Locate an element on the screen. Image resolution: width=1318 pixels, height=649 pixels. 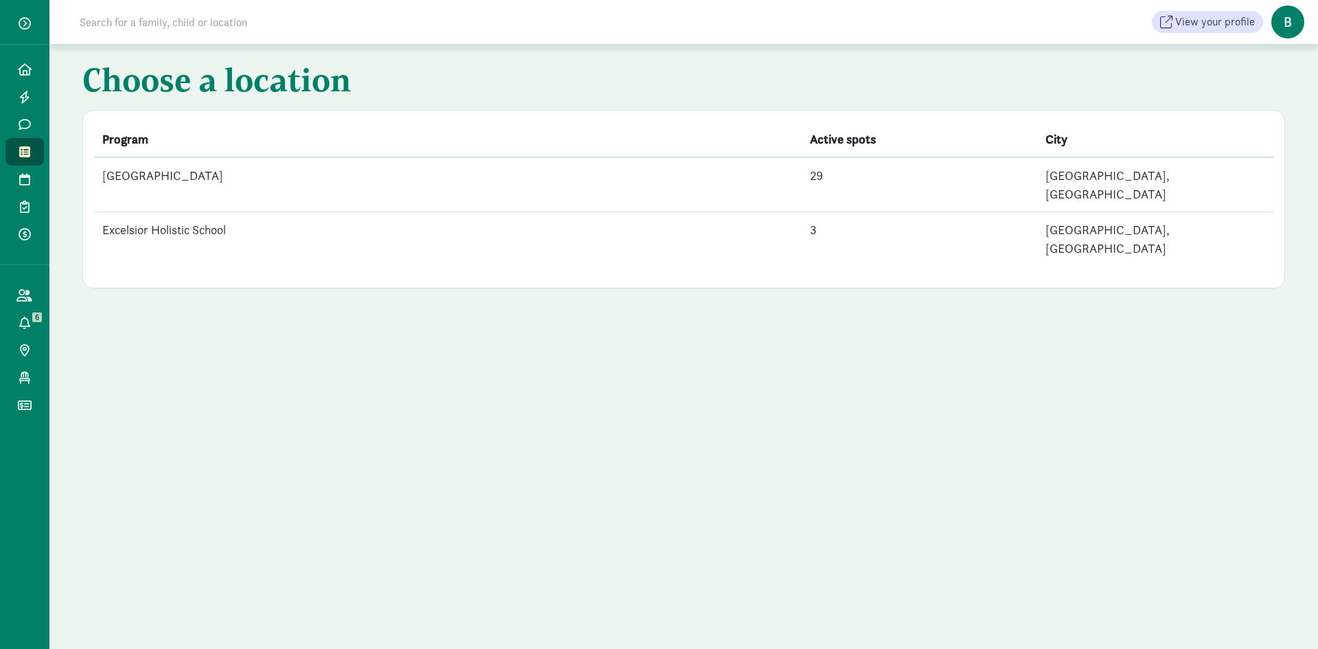
span: B is located at coordinates (1288, 22).